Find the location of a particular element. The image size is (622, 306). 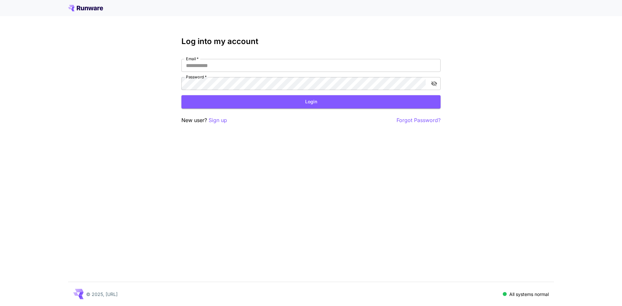

label: Email is located at coordinates (192, 59).